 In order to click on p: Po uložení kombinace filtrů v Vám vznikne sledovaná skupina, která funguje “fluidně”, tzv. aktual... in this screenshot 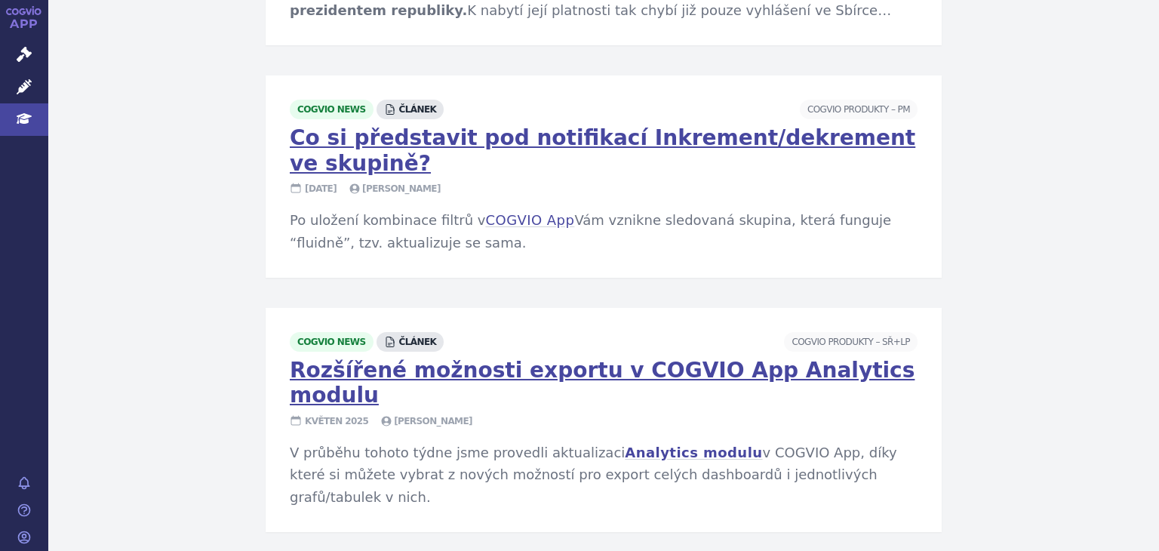, I will do `click(603, 231)`.